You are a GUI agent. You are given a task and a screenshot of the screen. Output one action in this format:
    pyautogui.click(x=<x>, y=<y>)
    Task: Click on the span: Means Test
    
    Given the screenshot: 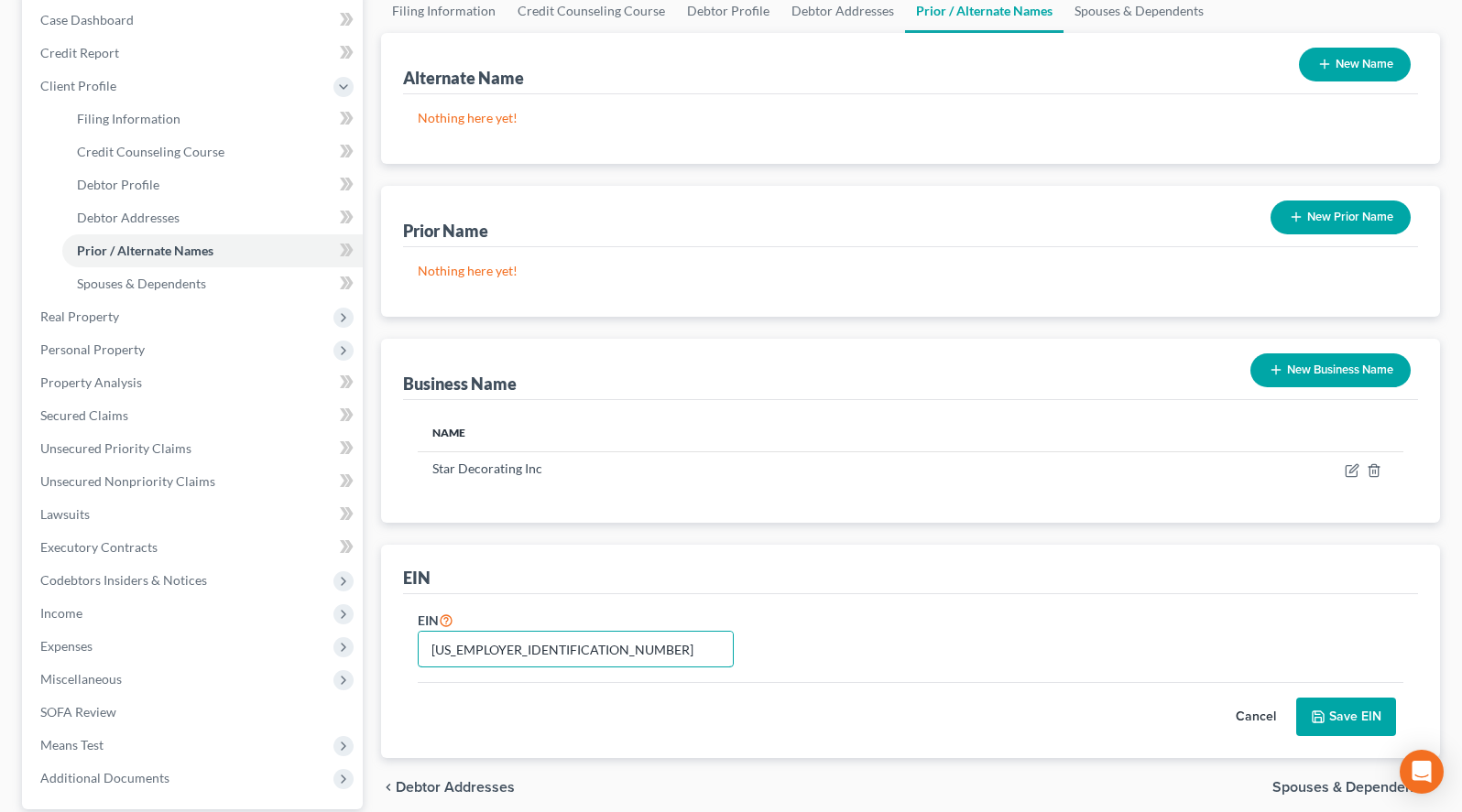 What is the action you would take?
    pyautogui.click(x=72, y=745)
    